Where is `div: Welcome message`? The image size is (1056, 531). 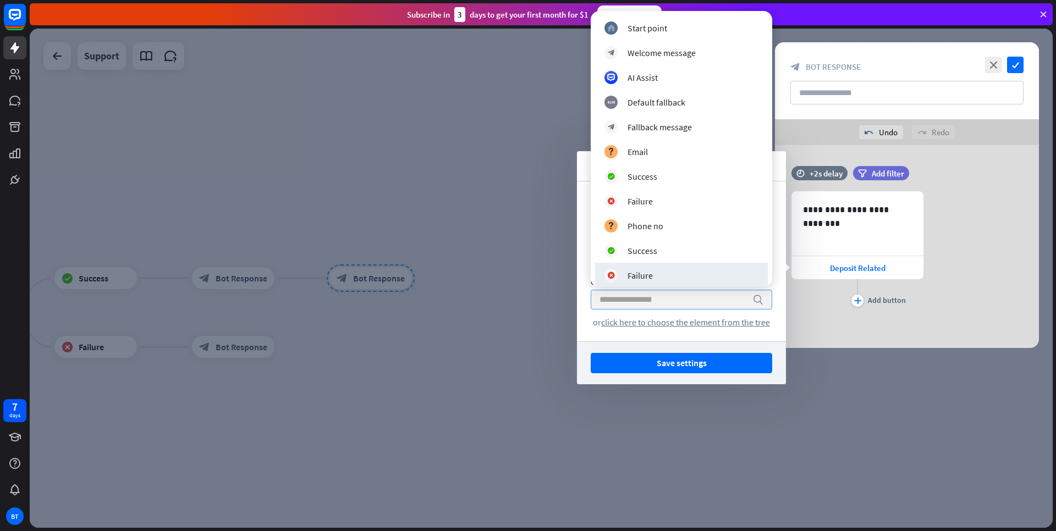 div: Welcome message is located at coordinates (662, 53).